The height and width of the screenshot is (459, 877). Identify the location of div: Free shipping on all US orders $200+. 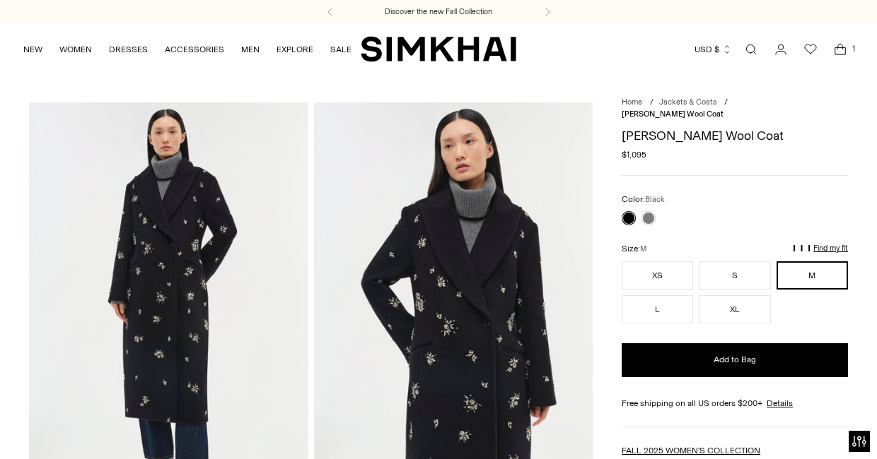
(734, 404).